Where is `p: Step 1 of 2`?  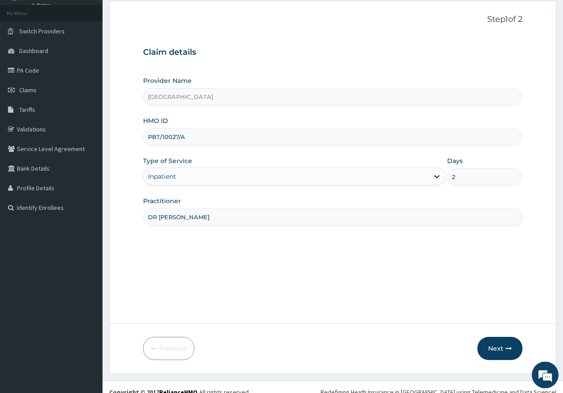 p: Step 1 of 2 is located at coordinates (332, 20).